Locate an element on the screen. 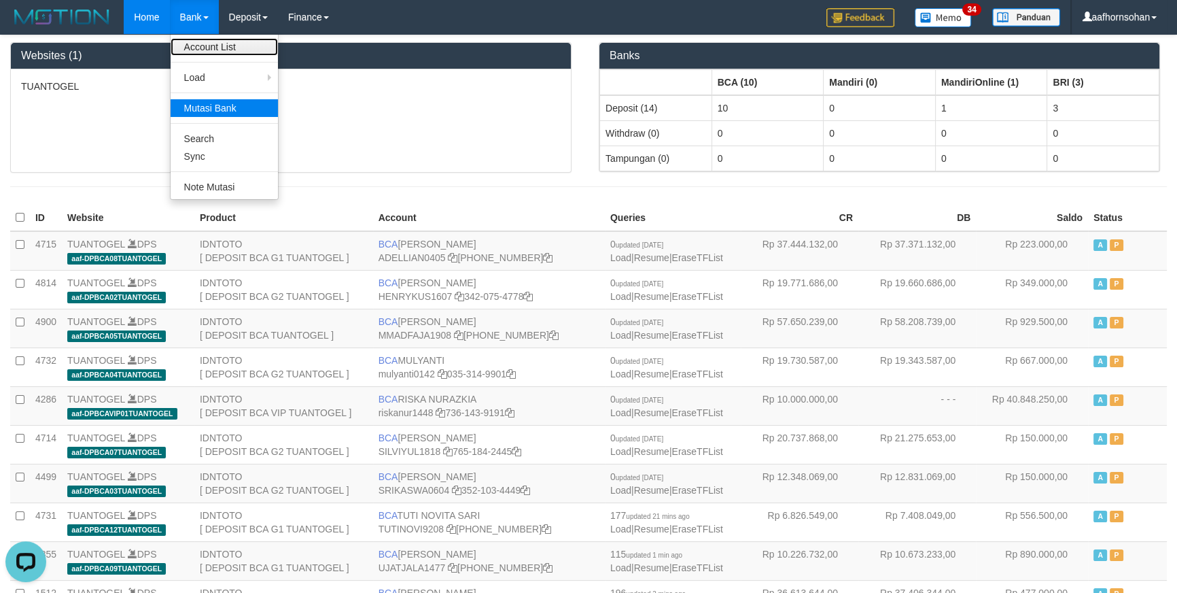 This screenshot has width=1177, height=593. a: Account List is located at coordinates (224, 47).